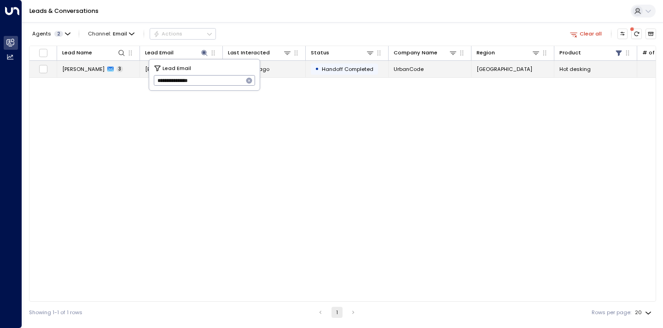 This screenshot has width=663, height=328. What do you see at coordinates (575, 69) in the screenshot?
I see `span: Hot desking` at bounding box center [575, 69].